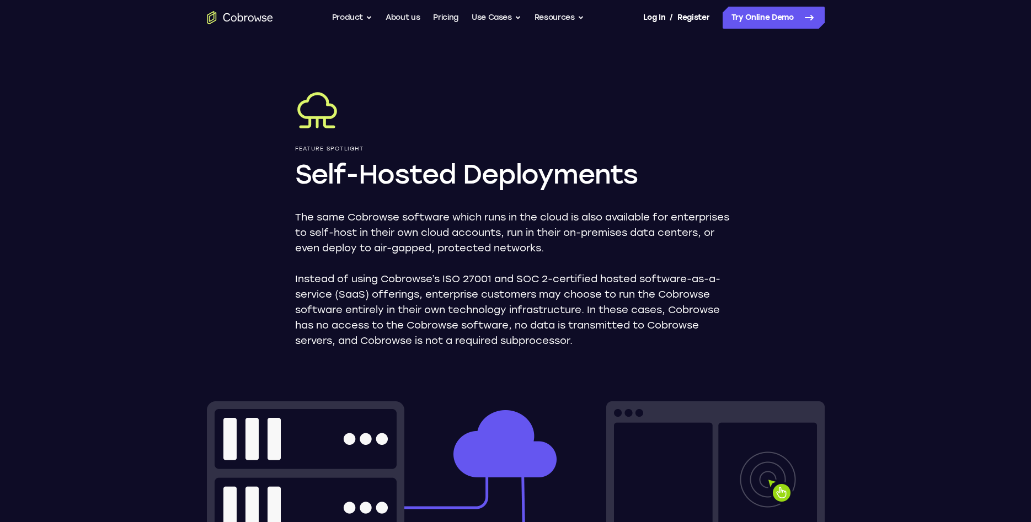 This screenshot has width=1031, height=522. I want to click on button: Resources, so click(559, 18).